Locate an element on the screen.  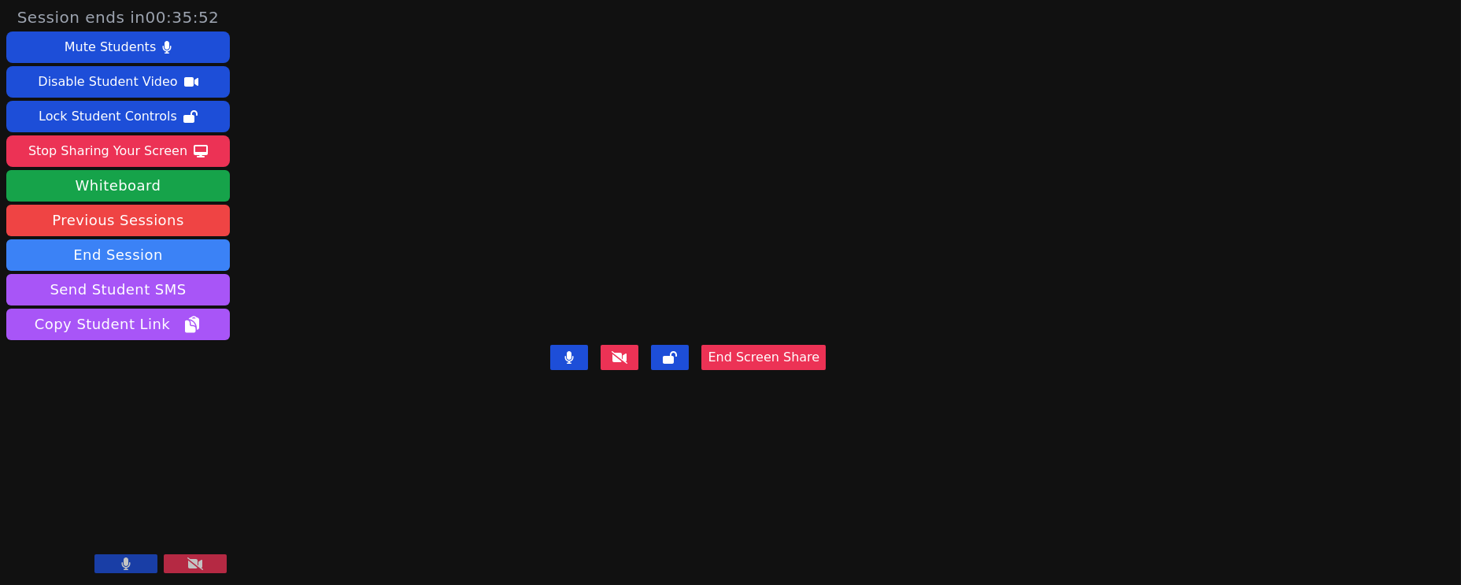
div: Lock Student Controls is located at coordinates (108, 116).